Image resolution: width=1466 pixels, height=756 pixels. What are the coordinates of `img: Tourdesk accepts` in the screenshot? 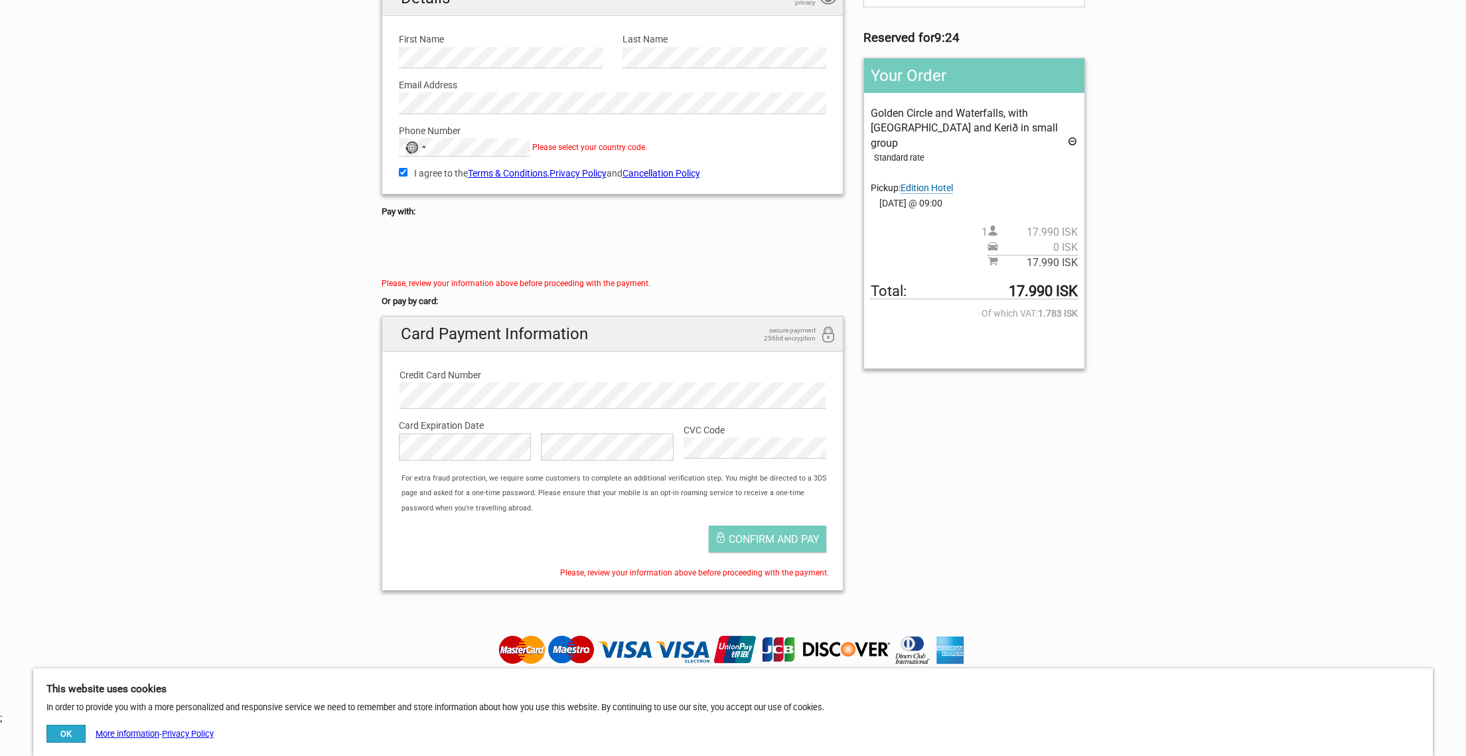 It's located at (732, 650).